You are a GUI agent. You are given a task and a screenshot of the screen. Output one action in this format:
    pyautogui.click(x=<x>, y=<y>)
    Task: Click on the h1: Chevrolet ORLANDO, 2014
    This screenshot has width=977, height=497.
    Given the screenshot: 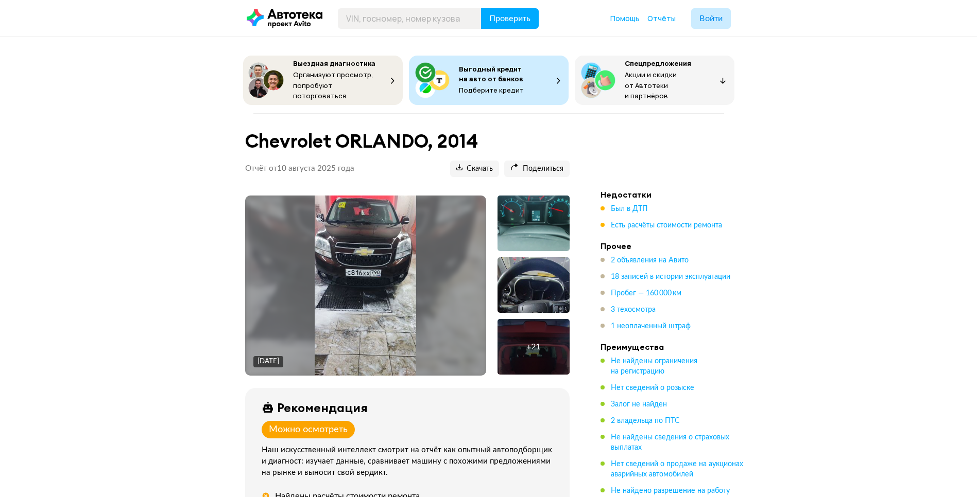 What is the action you would take?
    pyautogui.click(x=407, y=141)
    